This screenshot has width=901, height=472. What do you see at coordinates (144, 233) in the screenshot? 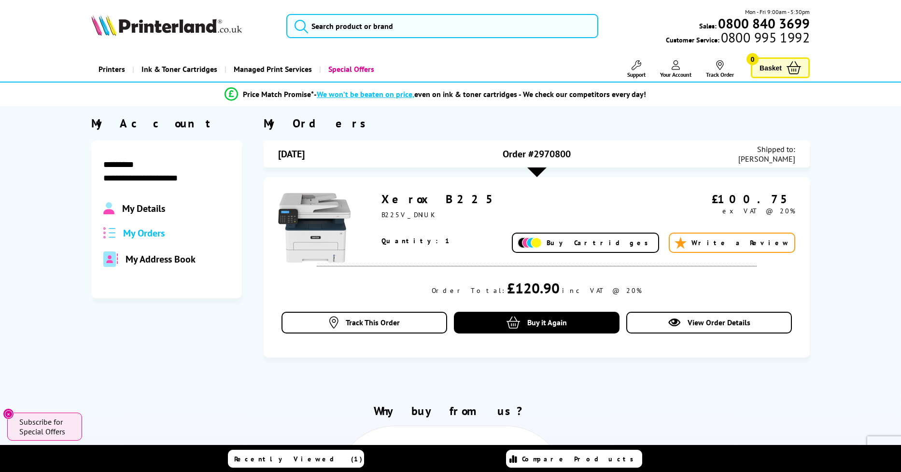
I see `span: My Orders` at bounding box center [144, 233].